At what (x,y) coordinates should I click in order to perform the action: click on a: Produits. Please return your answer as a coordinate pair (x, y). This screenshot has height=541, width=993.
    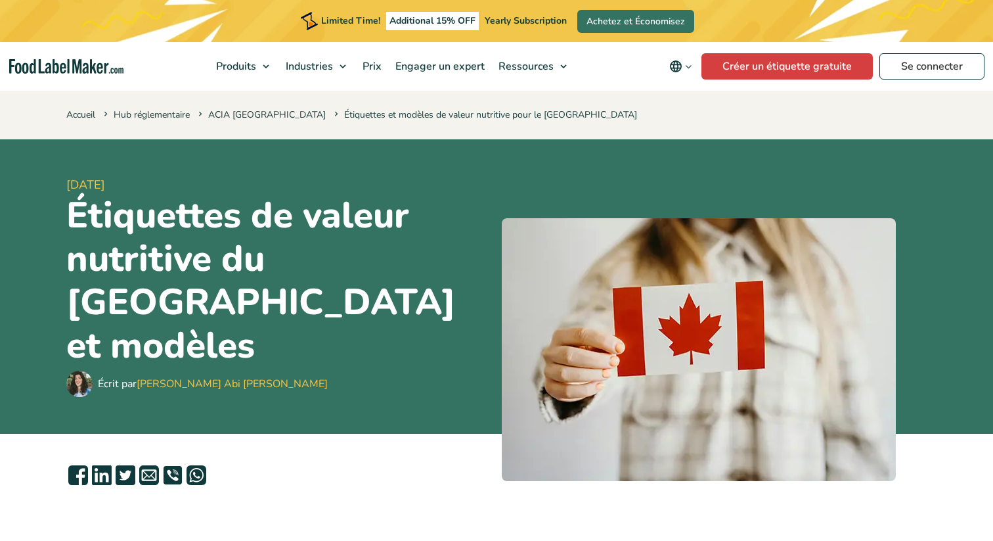
    Looking at the image, I should click on (242, 66).